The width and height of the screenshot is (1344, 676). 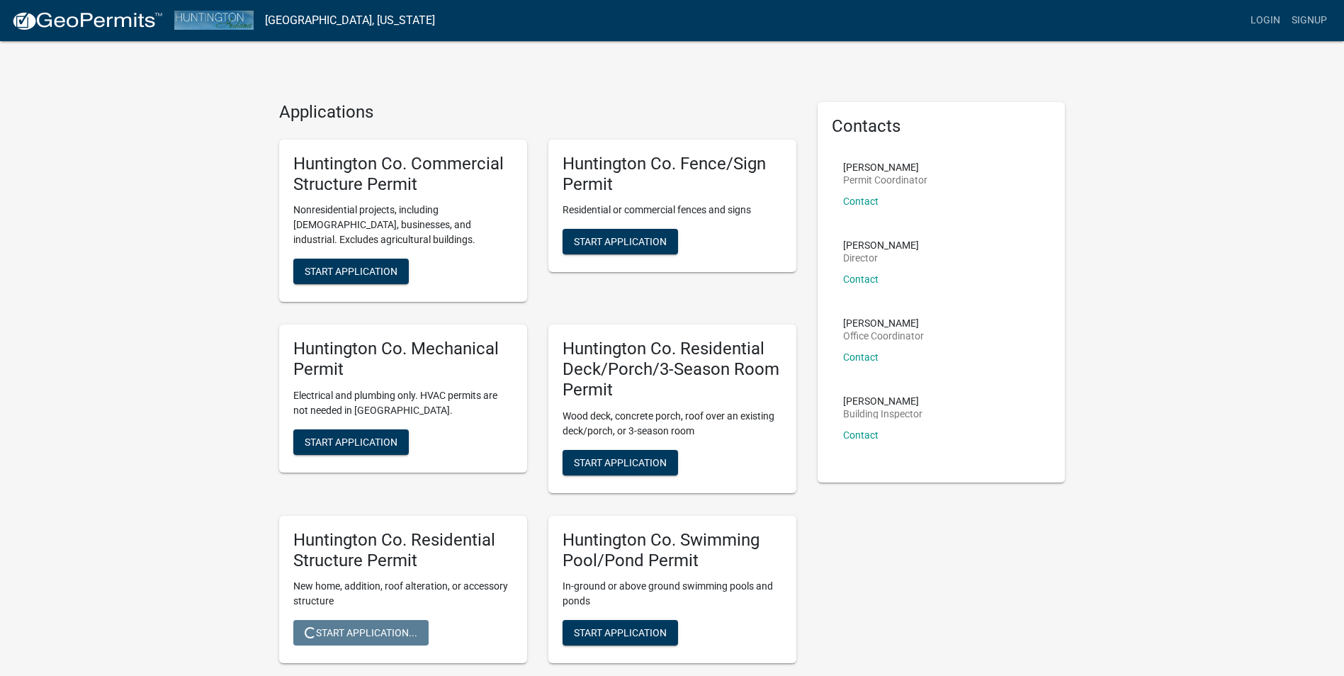 I want to click on p: New home, addition, roof alteration, or accessory structure, so click(x=403, y=594).